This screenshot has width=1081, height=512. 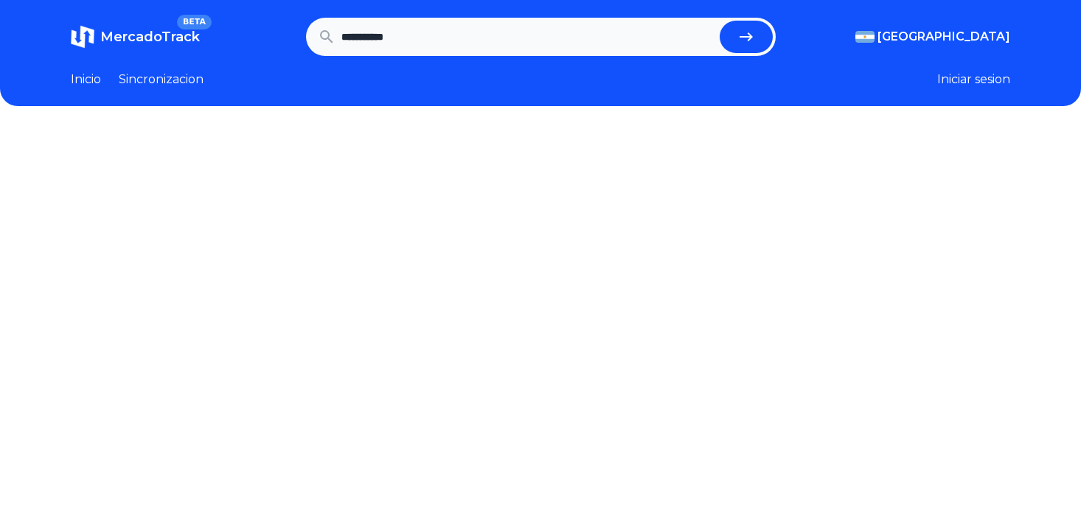 I want to click on img: MercadoTrack, so click(x=83, y=37).